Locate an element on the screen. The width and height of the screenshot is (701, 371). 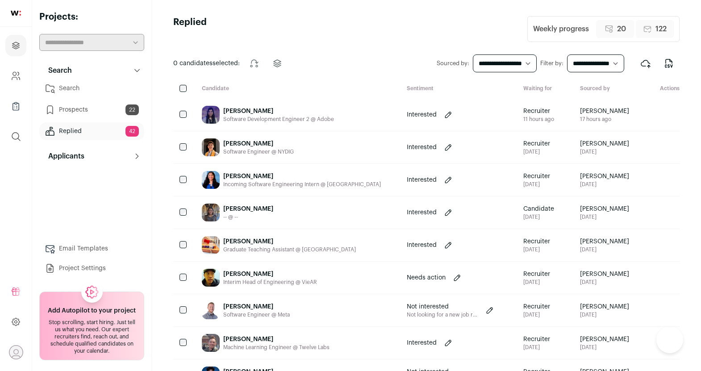
img: 6ea5d3257dbf989d0919c5d21d700780b0ce0a6fedfe5f4827c5cb31a6340057 is located at coordinates (211, 180).